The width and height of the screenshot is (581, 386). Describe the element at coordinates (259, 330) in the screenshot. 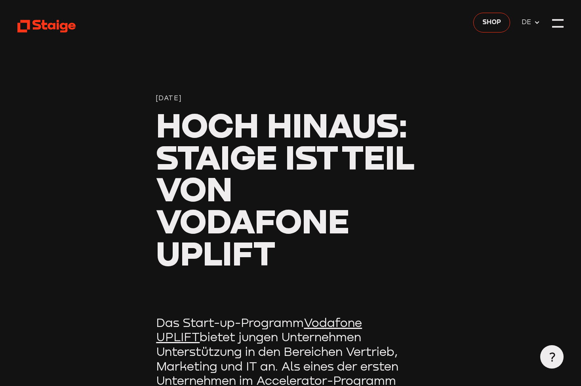

I see `a: Vodafone UPLIFT` at that location.